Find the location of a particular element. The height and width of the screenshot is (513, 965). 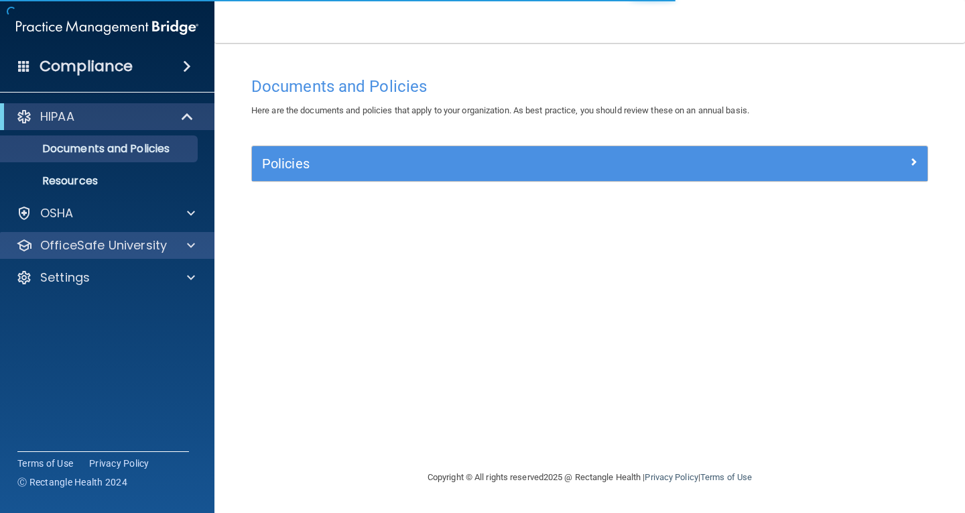

span: Here are the documents and policies that apply to your organization. As best practice, you should... is located at coordinates (500, 110).